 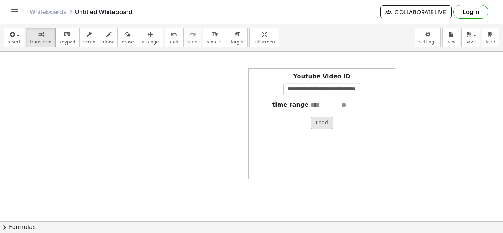 I want to click on button: fullscreen, so click(x=264, y=38).